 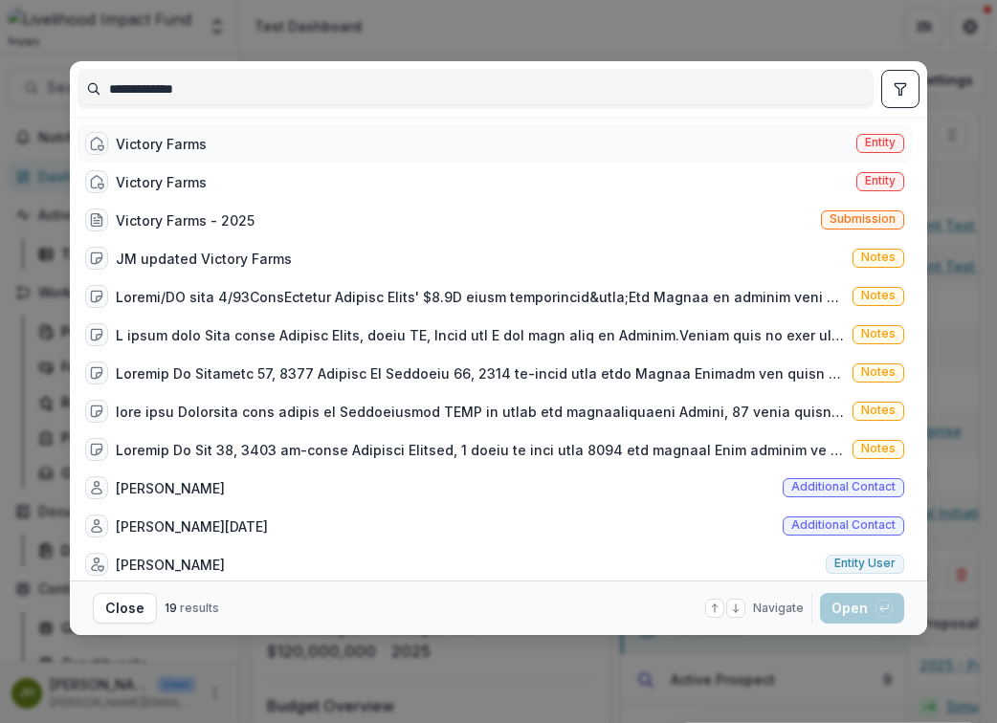 I want to click on div: lore ipsu Dolorsita cons adipis el Seddoeiusmod TEMP in utlab etd magnaaliquaeni Admini, 87 venia..., so click(x=480, y=411).